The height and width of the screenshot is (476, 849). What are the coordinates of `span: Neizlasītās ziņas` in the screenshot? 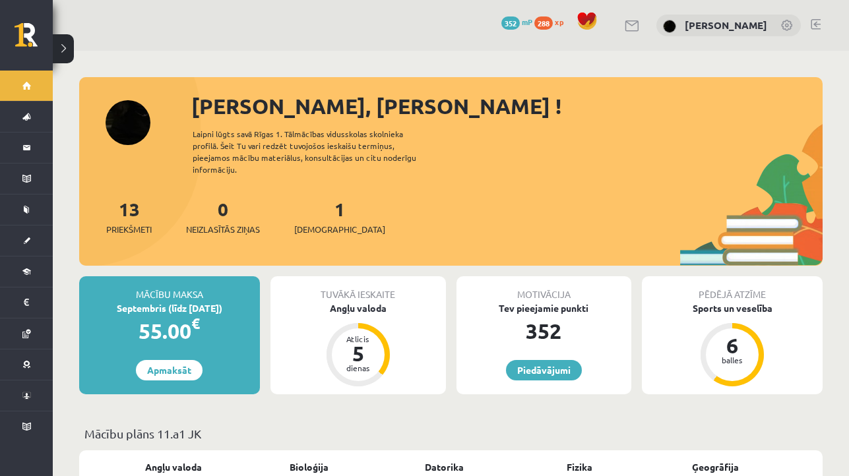 It's located at (223, 230).